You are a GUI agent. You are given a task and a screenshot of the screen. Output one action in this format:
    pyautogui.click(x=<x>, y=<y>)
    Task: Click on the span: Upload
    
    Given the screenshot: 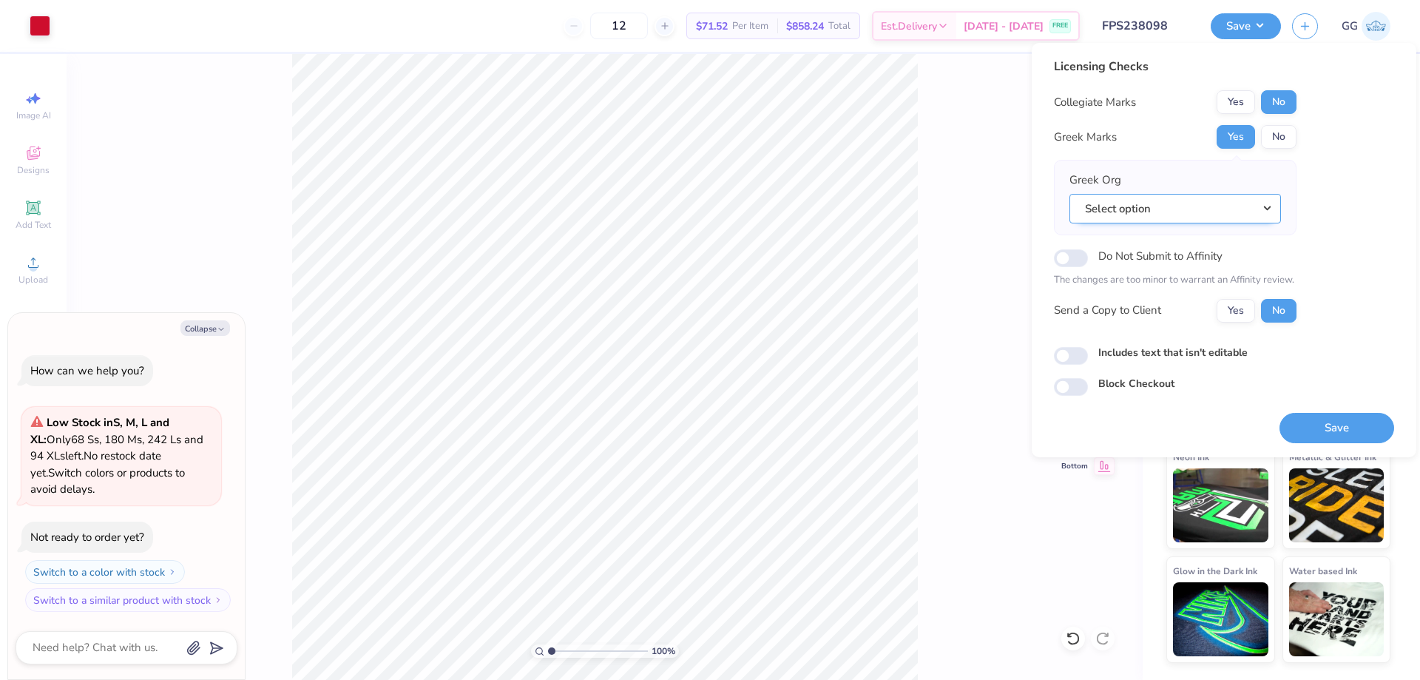 What is the action you would take?
    pyautogui.click(x=33, y=280)
    